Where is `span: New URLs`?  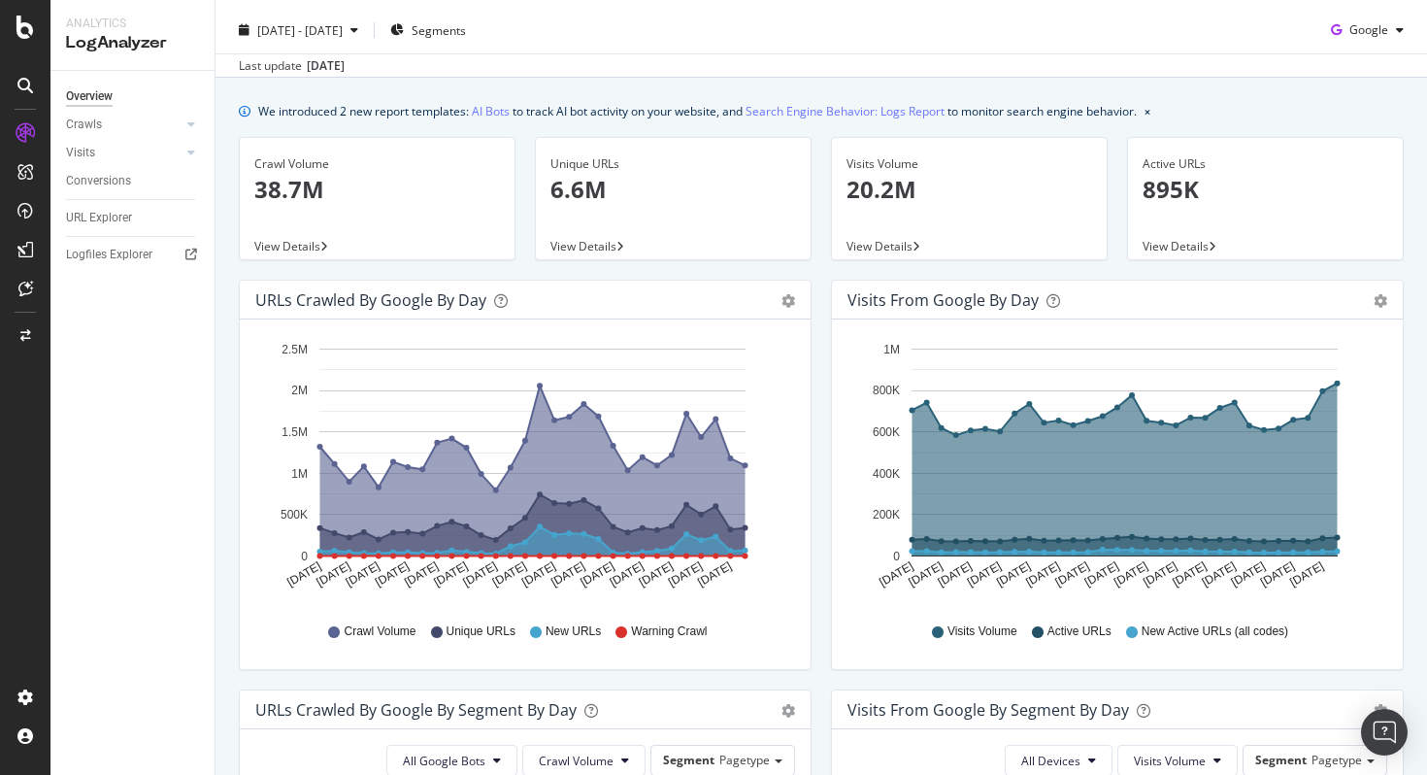
span: New URLs is located at coordinates (573, 631).